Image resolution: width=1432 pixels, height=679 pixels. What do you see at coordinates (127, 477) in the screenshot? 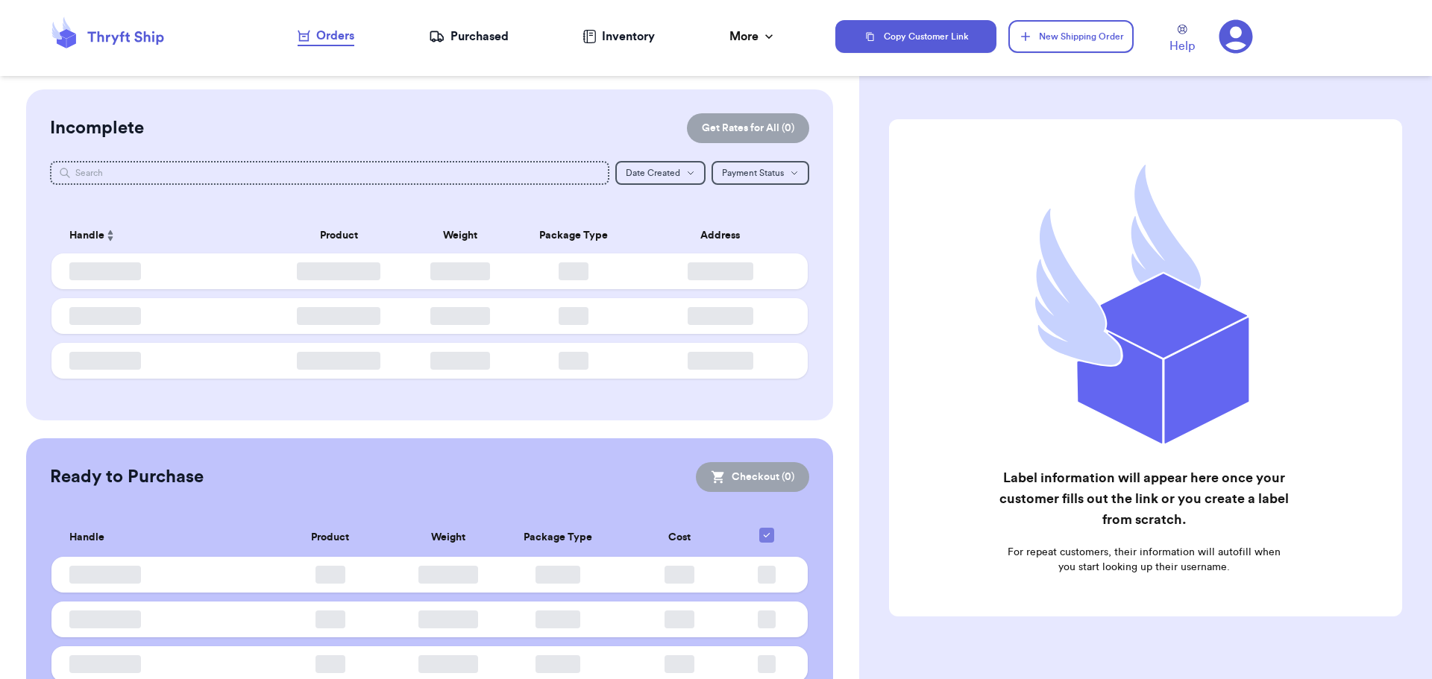
I see `h2: Ready to Purchase` at bounding box center [127, 477].